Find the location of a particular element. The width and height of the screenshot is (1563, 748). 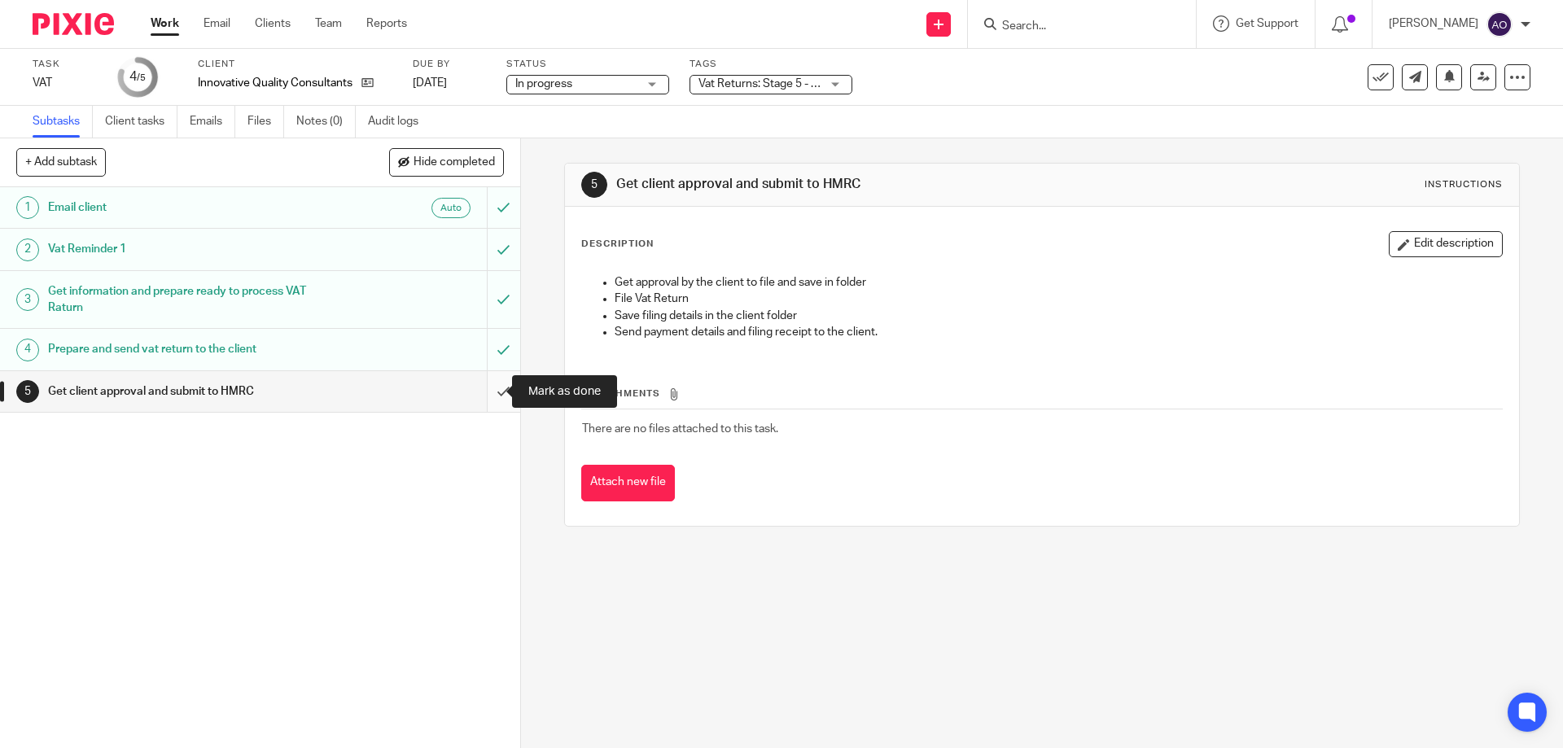

p: Send payment details and filing receipt to the client. is located at coordinates (1057, 332).